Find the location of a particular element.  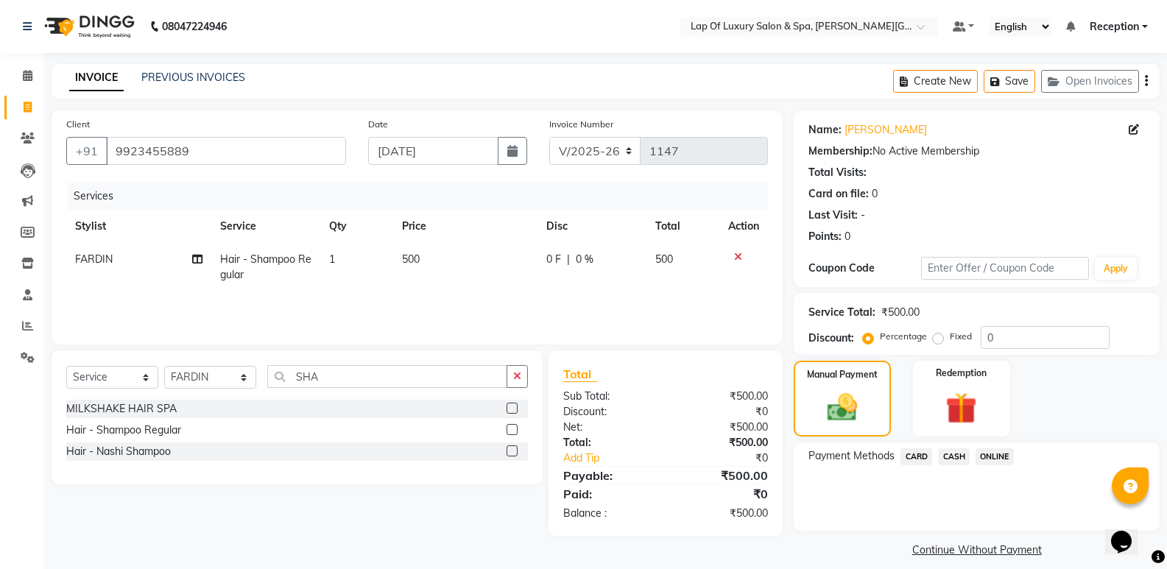

b: 08047224946 is located at coordinates (194, 27).